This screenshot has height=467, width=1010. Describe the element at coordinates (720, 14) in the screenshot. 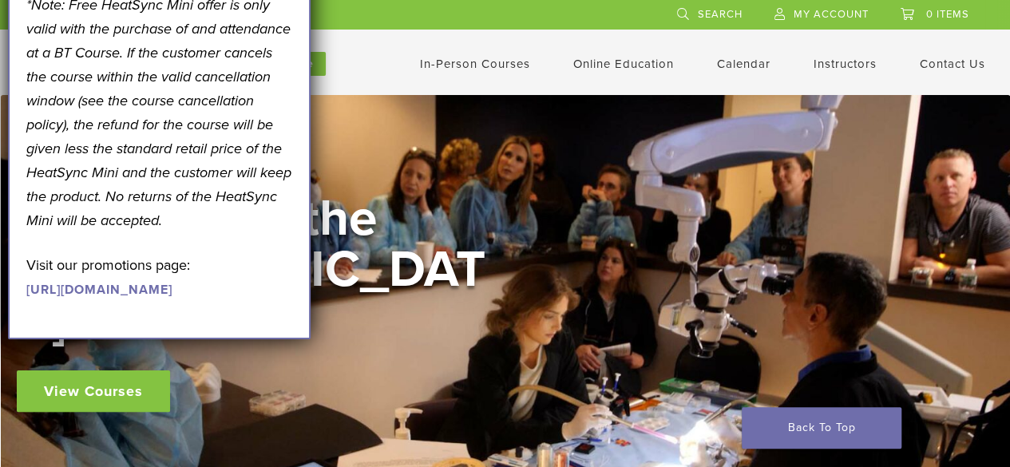

I see `span: Search` at that location.